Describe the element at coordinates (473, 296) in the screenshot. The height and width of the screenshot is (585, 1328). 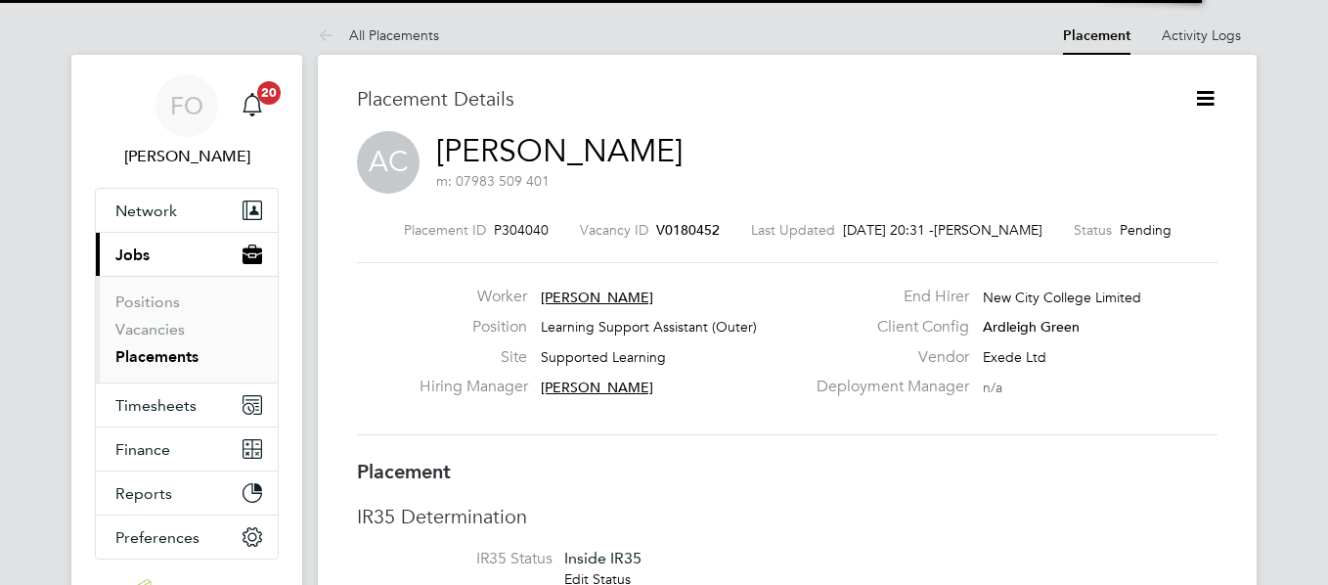
I see `label: Worker` at that location.